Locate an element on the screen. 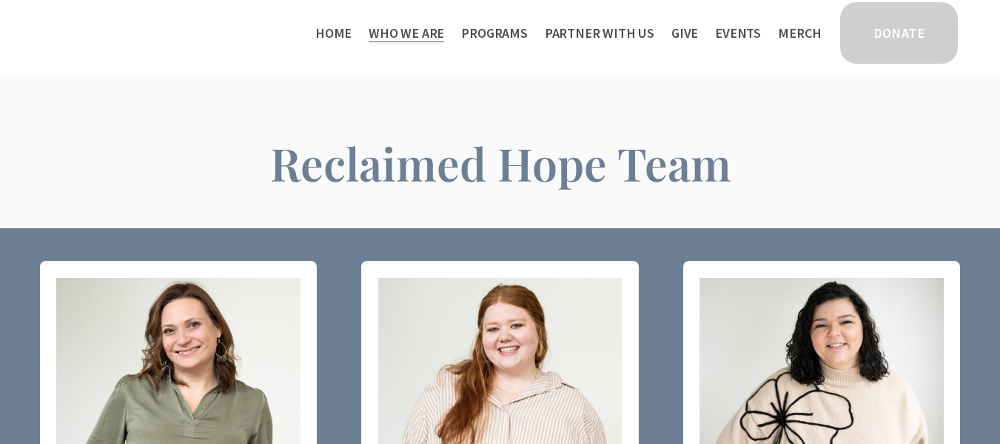 The height and width of the screenshot is (444, 1000). span: Programs is located at coordinates (495, 33).